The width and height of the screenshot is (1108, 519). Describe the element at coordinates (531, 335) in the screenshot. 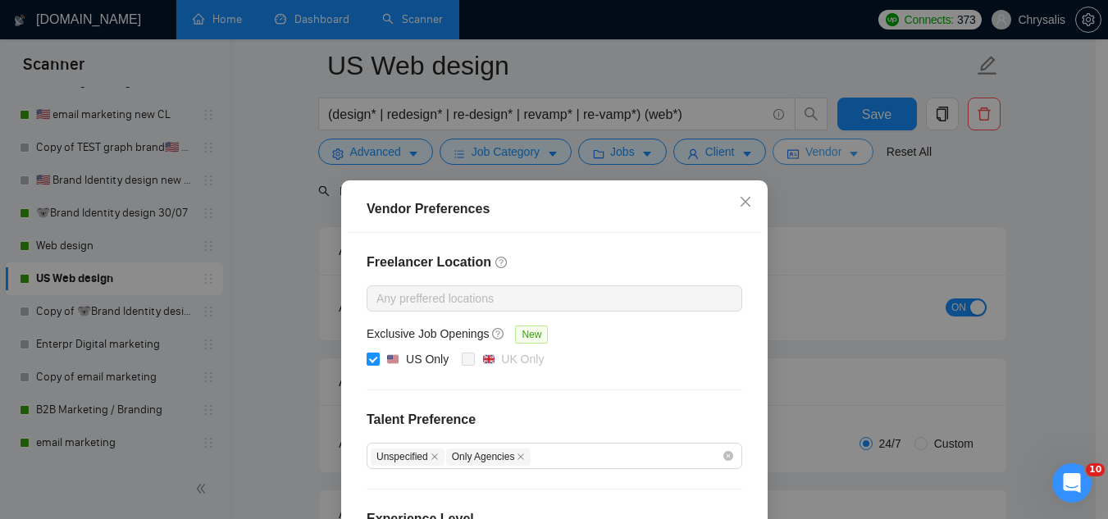

I see `span: New` at that location.